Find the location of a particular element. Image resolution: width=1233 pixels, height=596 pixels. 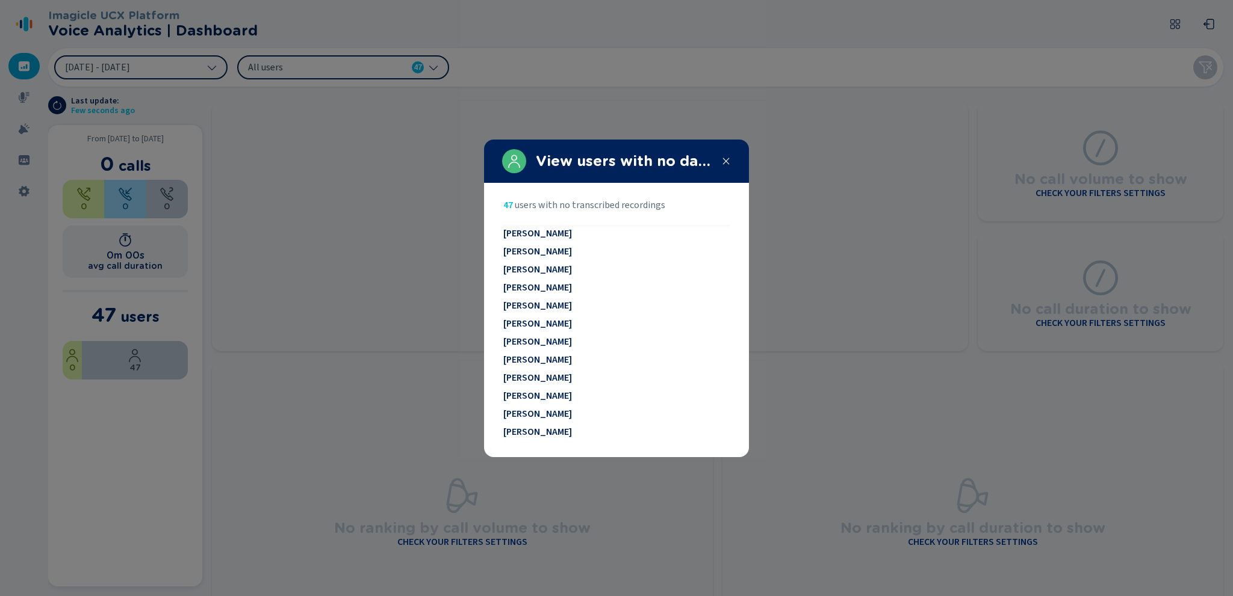

h2: View users with no data is located at coordinates (623, 161).